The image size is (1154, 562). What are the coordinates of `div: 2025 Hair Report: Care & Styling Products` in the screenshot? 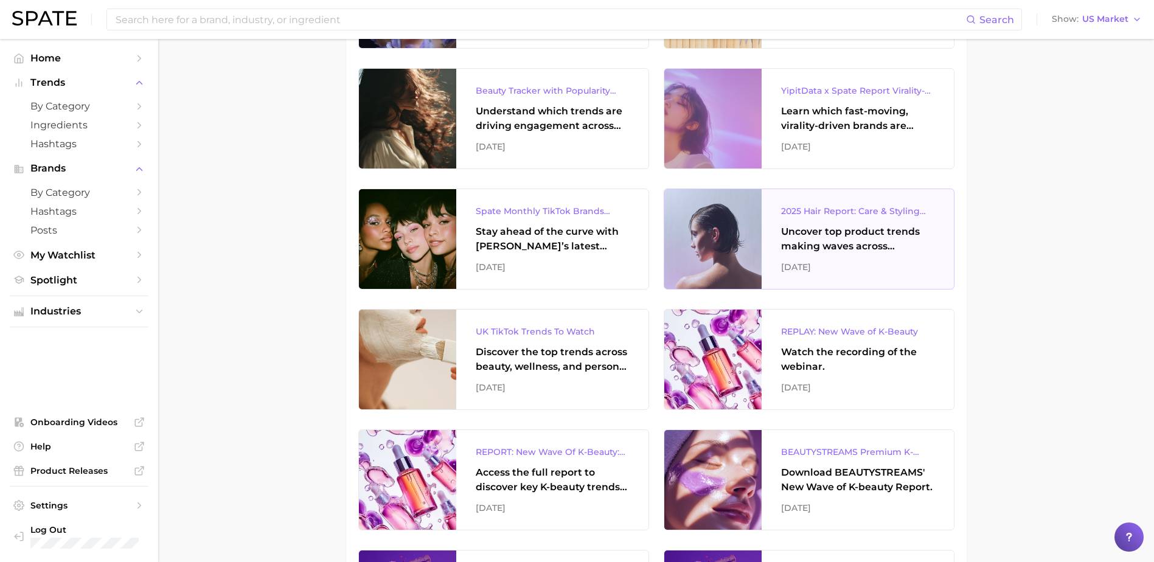 It's located at (858, 211).